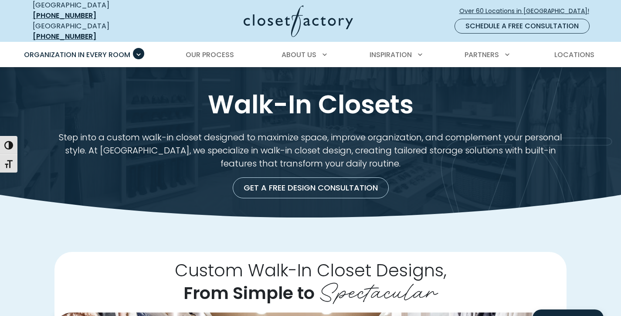 The height and width of the screenshot is (316, 621). What do you see at coordinates (299, 54) in the screenshot?
I see `span: About Us` at bounding box center [299, 54].